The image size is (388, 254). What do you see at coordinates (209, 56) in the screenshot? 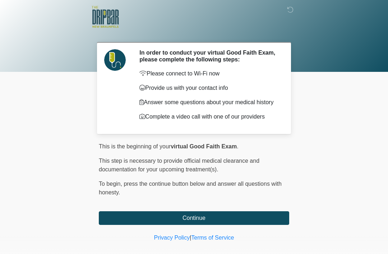
I see `h2: In order to conduct your virtual Good Faith Exam, please complete the following steps:` at bounding box center [209, 56].